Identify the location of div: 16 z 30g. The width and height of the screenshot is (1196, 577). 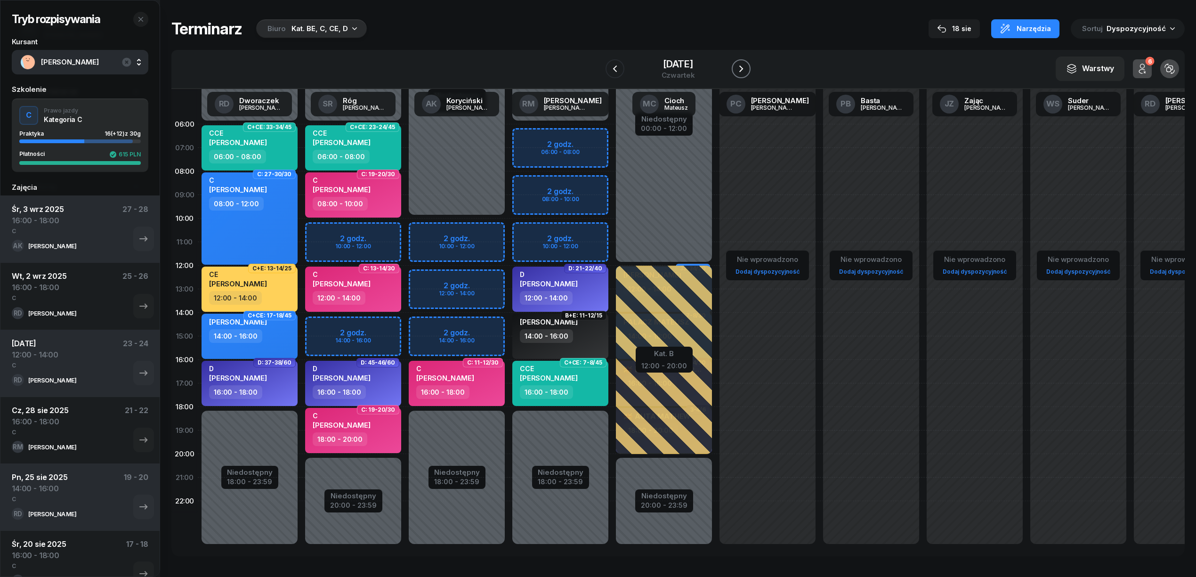
(122, 133).